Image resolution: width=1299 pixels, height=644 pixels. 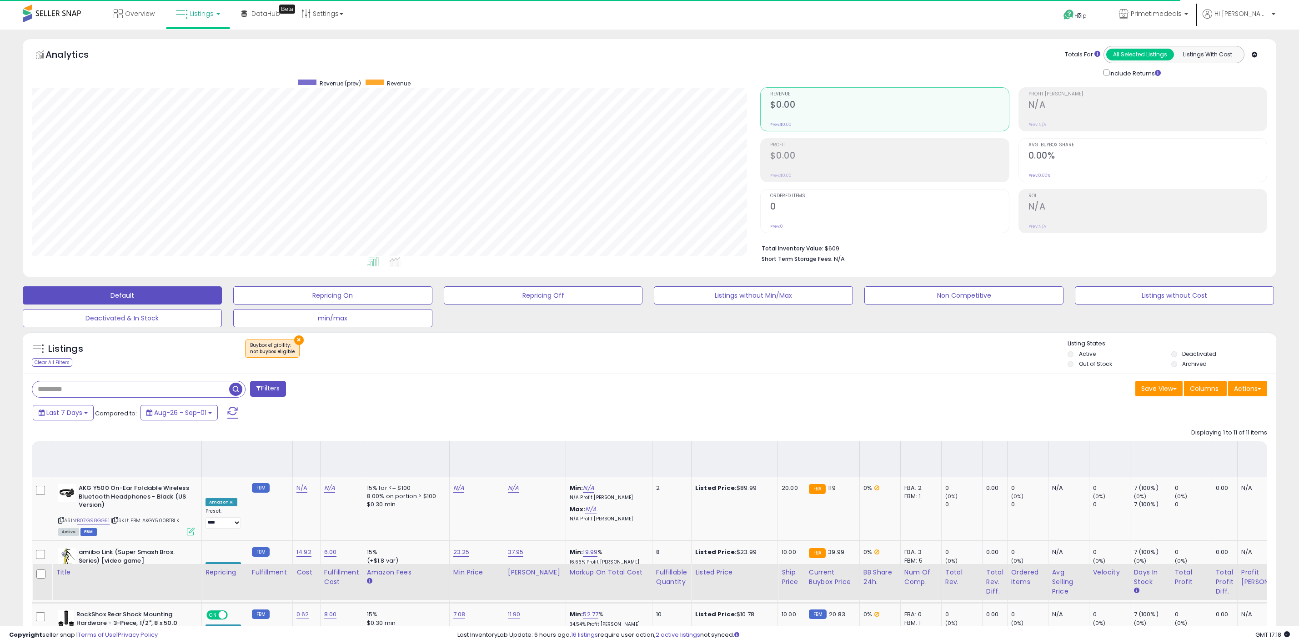 What do you see at coordinates (1083, 55) in the screenshot?
I see `div: Totals For` at bounding box center [1083, 55].